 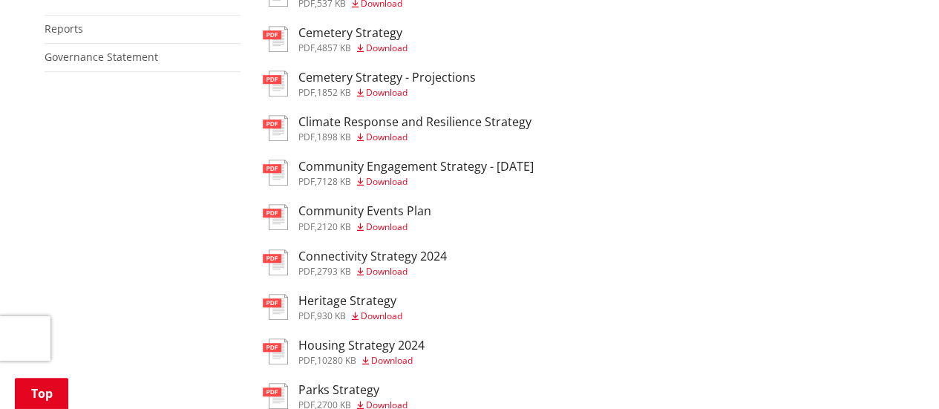 What do you see at coordinates (334, 137) in the screenshot?
I see `span: 1898 KB` at bounding box center [334, 137].